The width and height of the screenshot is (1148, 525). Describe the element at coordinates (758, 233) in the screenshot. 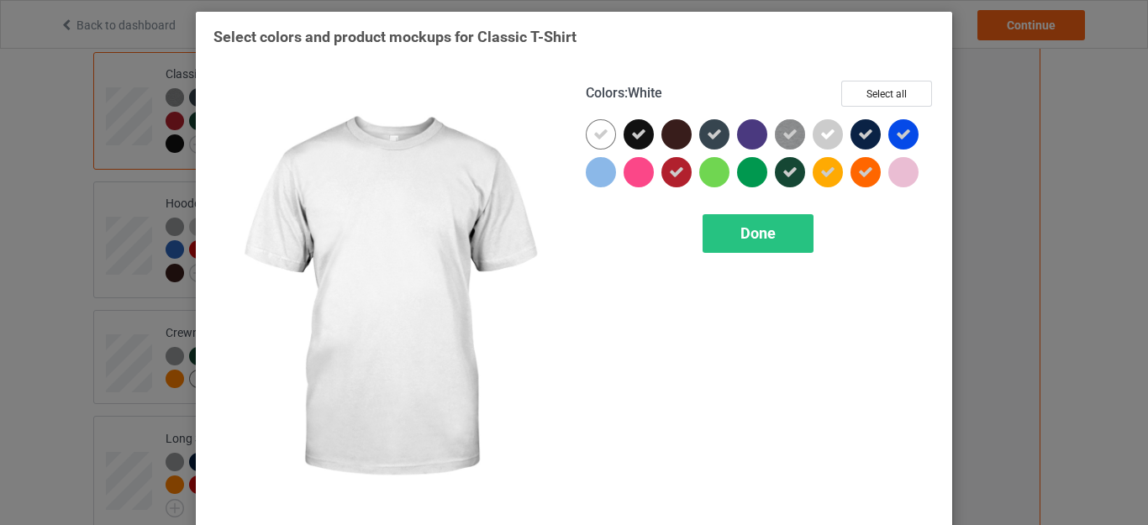

I see `span: Done` at that location.